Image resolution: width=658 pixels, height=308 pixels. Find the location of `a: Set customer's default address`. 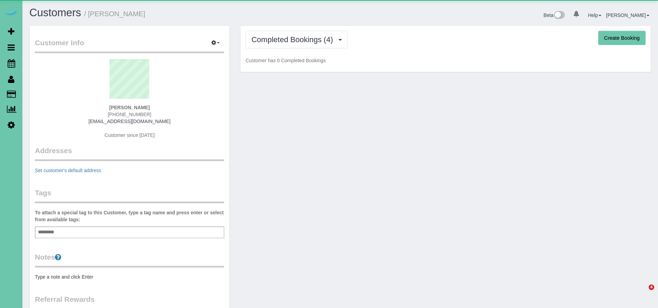

a: Set customer's default address is located at coordinates (68, 170).